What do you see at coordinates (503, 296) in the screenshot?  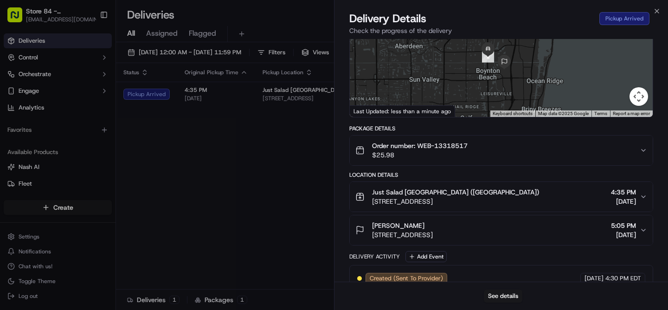 I see `button: See details` at bounding box center [503, 296].